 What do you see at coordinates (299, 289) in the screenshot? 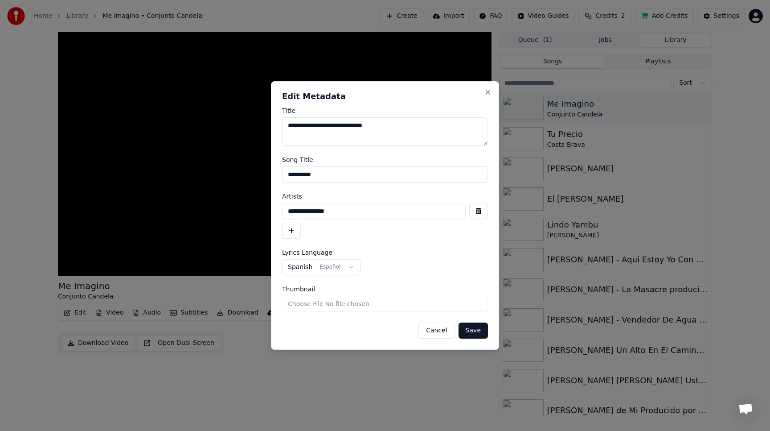
I see `span: Thumbnail` at bounding box center [299, 289].